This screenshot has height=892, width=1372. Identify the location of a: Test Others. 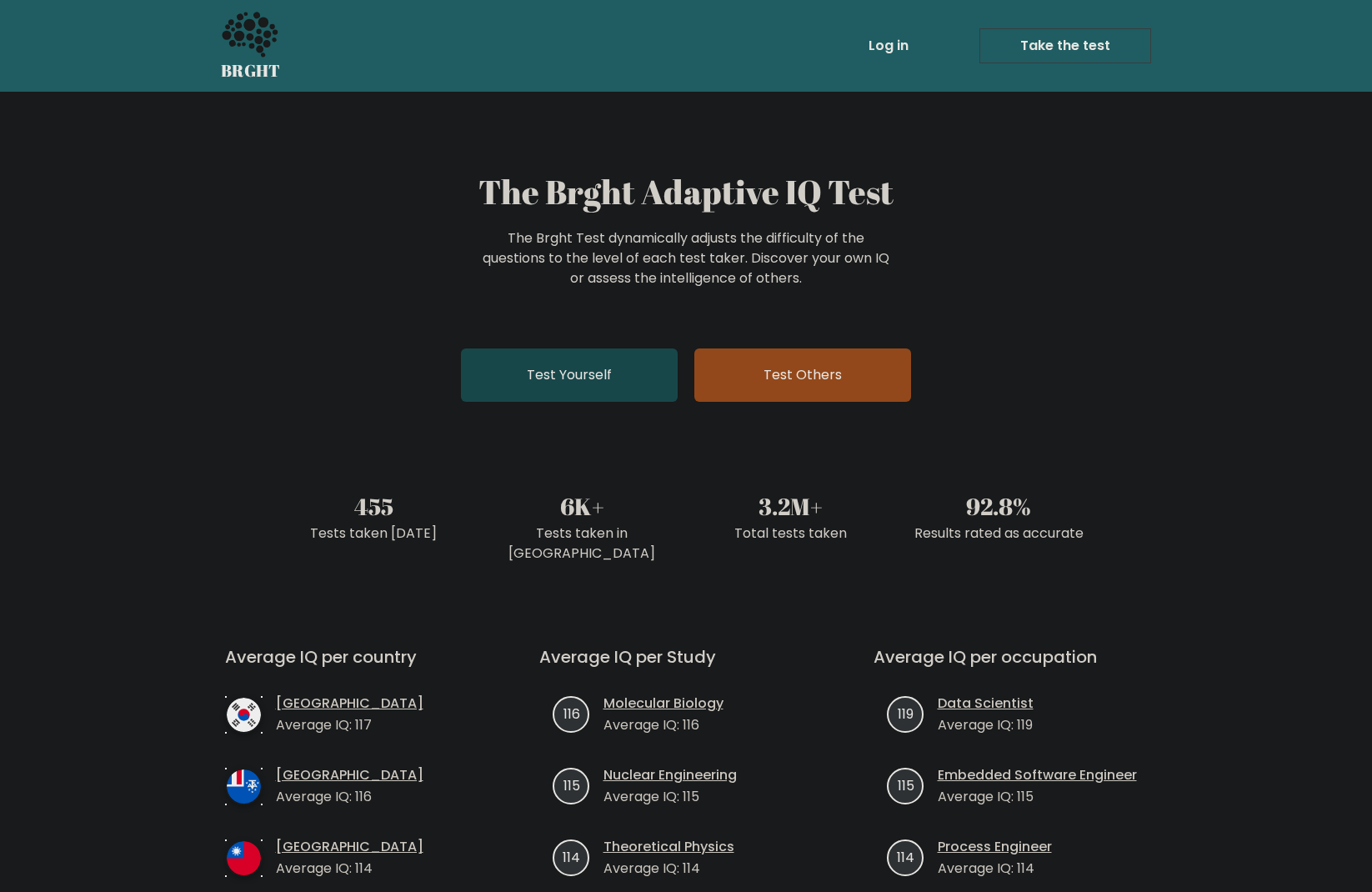
(803, 375).